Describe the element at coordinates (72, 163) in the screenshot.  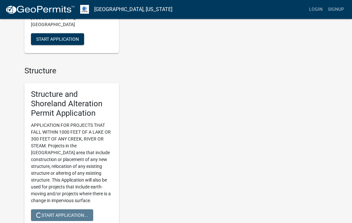
I see `p: APPLICATION FOR PROJECTS THAT FALL WITHIN 1000 FEET OF A LAKE OR 300 FEET OF ANY CREEK, RIVER OR ...` at that location.